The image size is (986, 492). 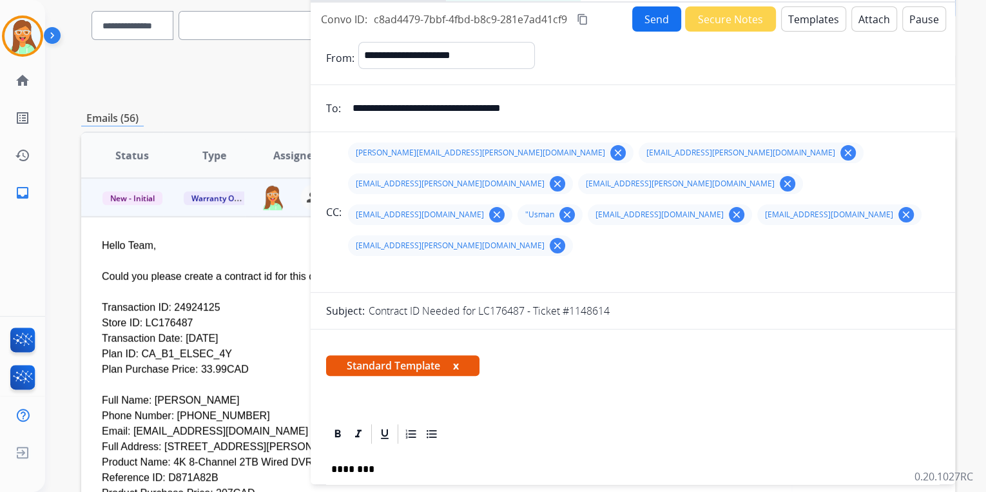 What do you see at coordinates (385, 434) in the screenshot?
I see `div: Underline` at bounding box center [385, 434].